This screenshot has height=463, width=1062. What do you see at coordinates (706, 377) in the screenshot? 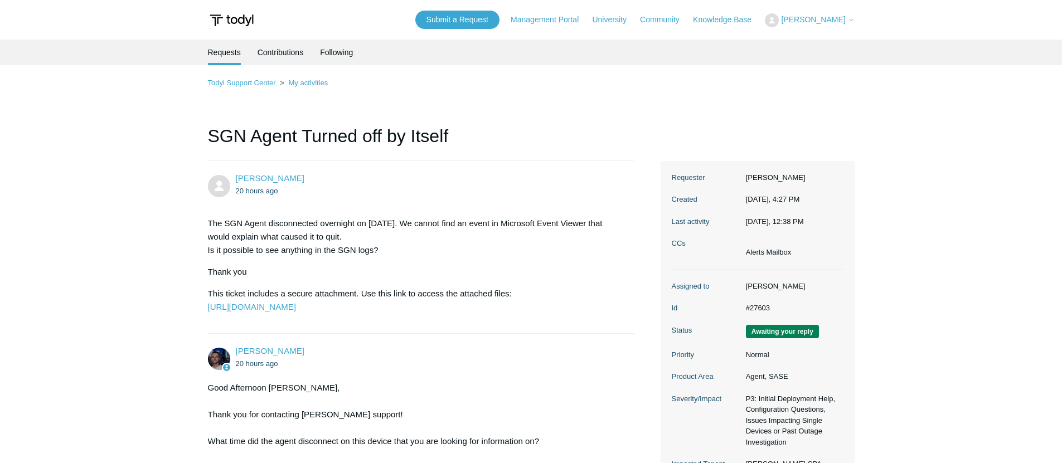
I see `dt: Product Area` at bounding box center [706, 377].